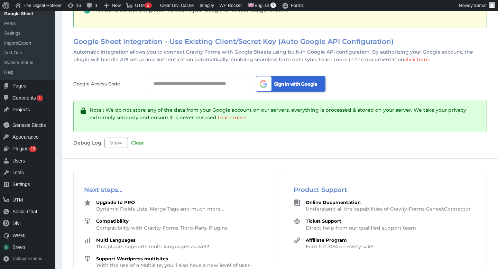  What do you see at coordinates (152, 243) in the screenshot?
I see `a: Multi Languages This plugin supports multi-languages as well!` at bounding box center [152, 243].